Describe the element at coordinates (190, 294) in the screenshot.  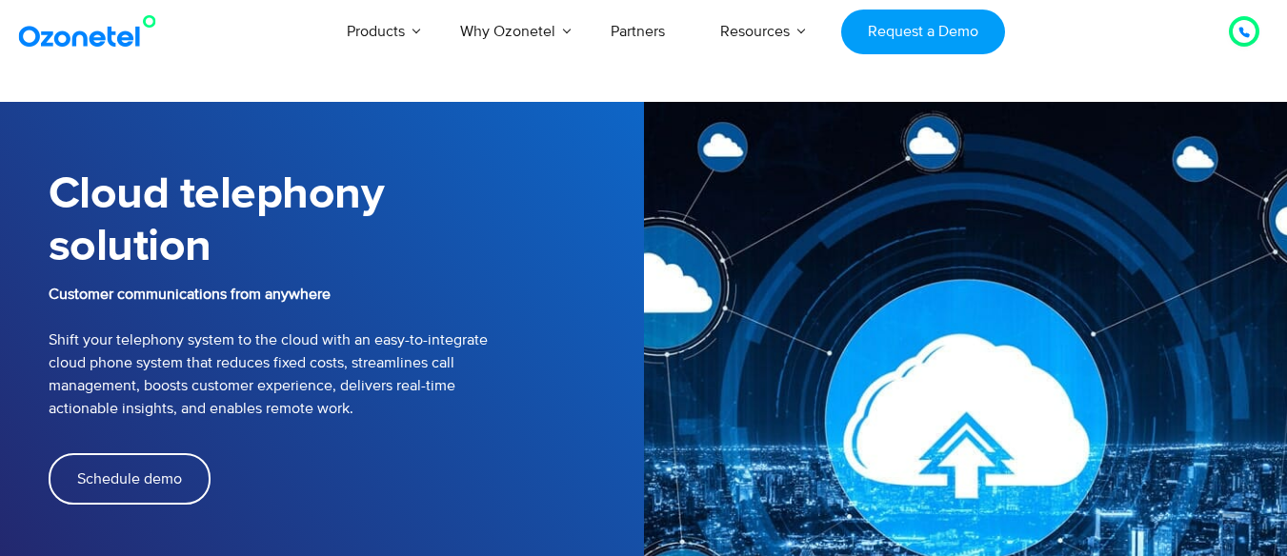
I see `b: Customer communications from anywhere` at that location.